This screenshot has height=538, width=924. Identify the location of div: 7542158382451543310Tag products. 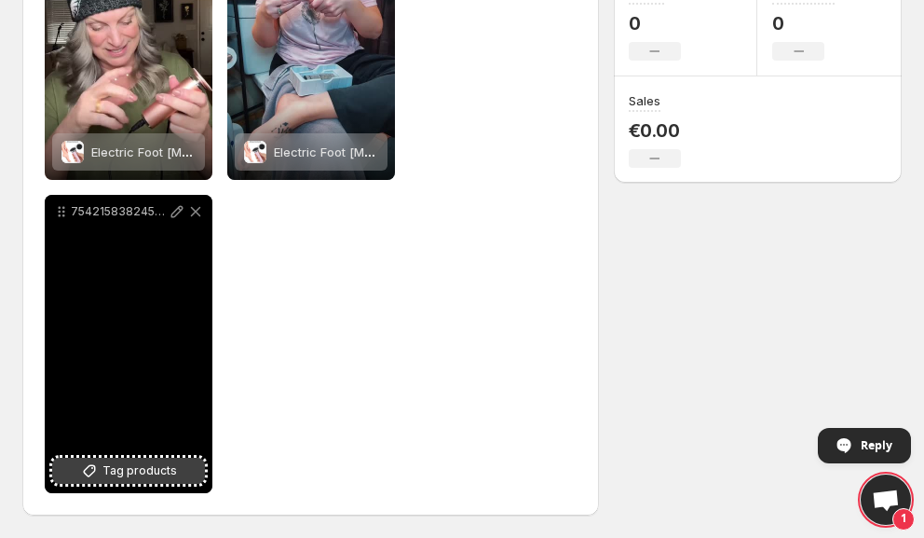
(129, 344).